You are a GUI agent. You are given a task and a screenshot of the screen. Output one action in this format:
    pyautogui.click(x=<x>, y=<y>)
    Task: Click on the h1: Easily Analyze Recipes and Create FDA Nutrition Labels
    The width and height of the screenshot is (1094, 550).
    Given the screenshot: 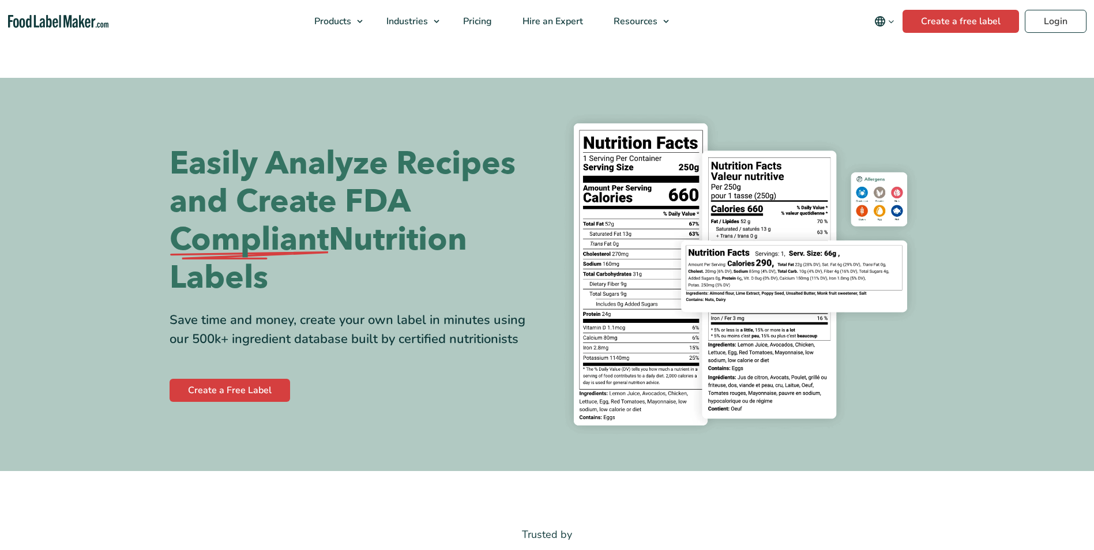 What is the action you would take?
    pyautogui.click(x=354, y=221)
    